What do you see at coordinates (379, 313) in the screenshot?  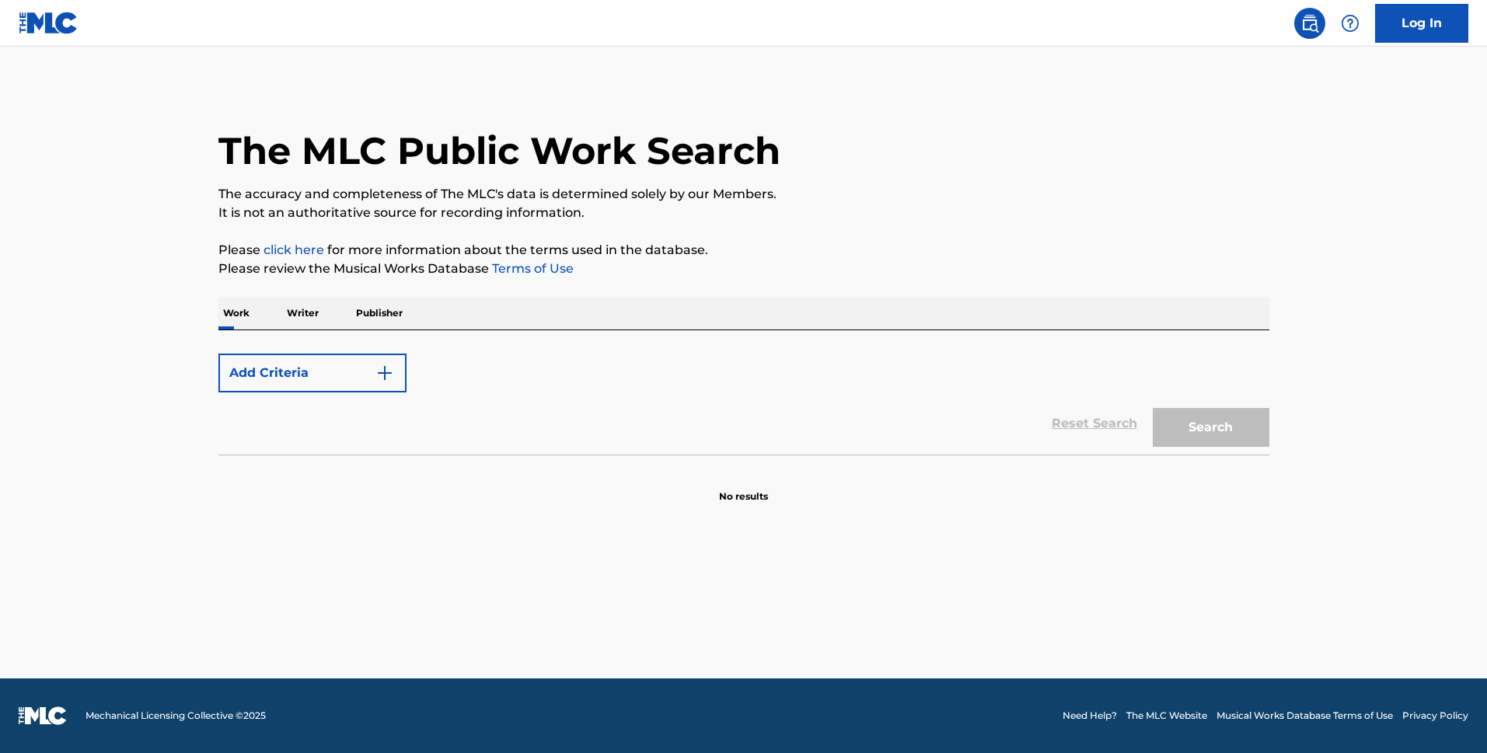 I see `p: Publisher` at bounding box center [379, 313].